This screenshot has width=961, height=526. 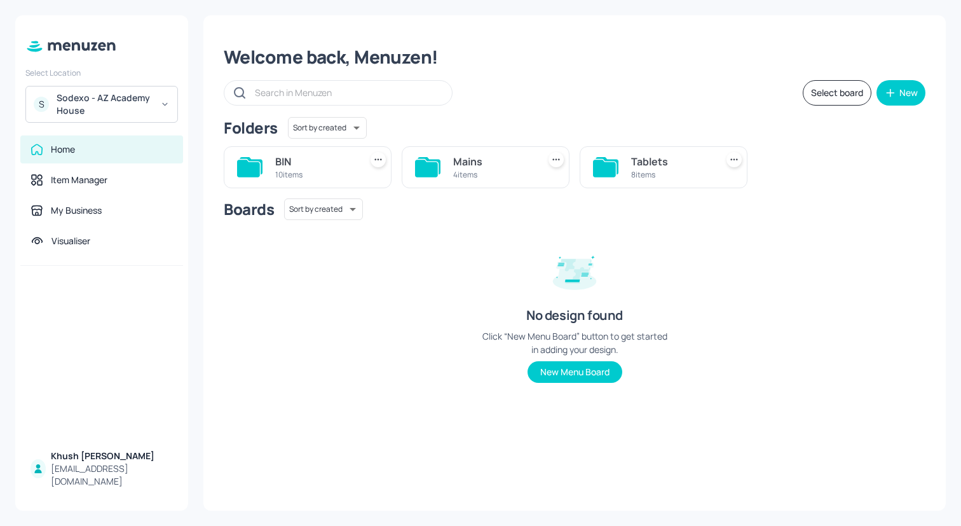 What do you see at coordinates (249, 209) in the screenshot?
I see `div: Boards` at bounding box center [249, 209].